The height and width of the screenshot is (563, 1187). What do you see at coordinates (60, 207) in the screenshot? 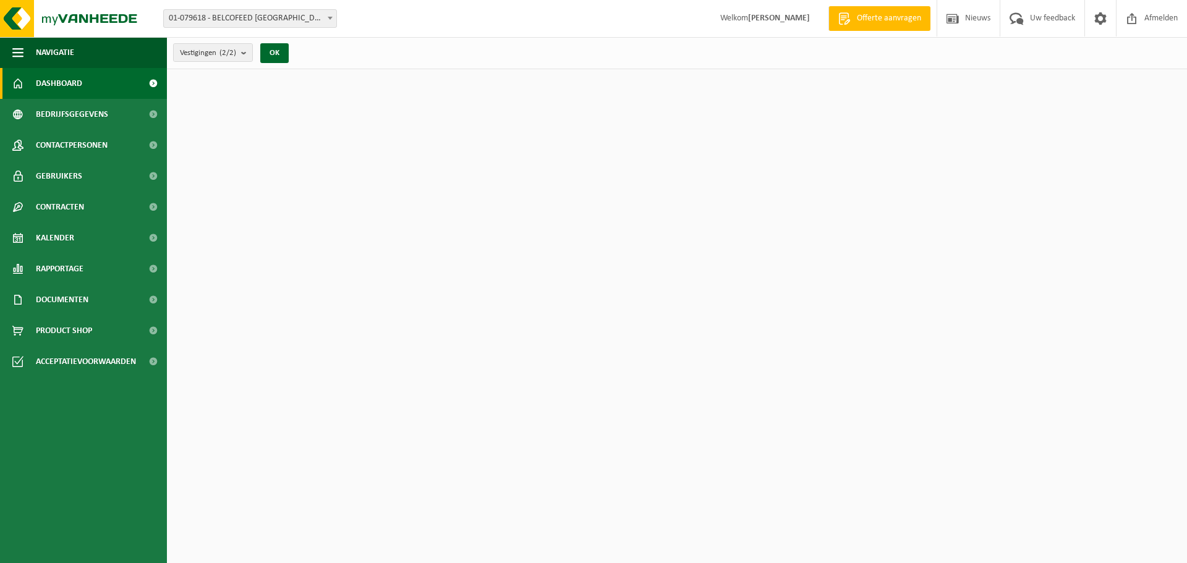
I see `span: Contracten` at bounding box center [60, 207].